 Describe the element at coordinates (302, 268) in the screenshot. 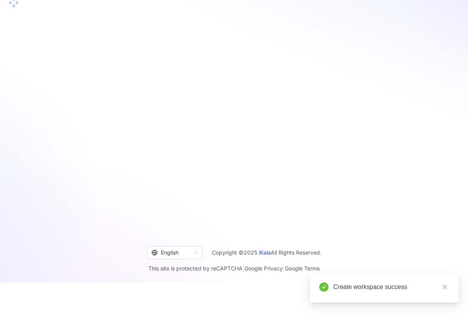

I see `a: Google Terms` at that location.